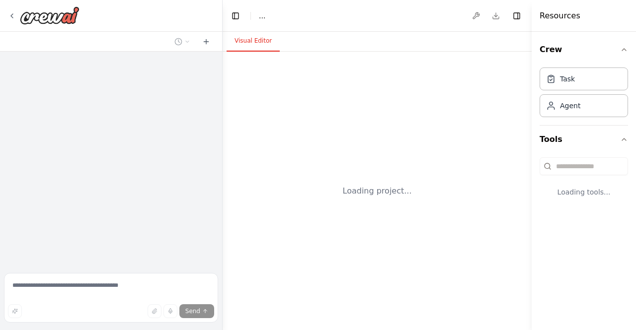  I want to click on button: Hide left sidebar, so click(235, 16).